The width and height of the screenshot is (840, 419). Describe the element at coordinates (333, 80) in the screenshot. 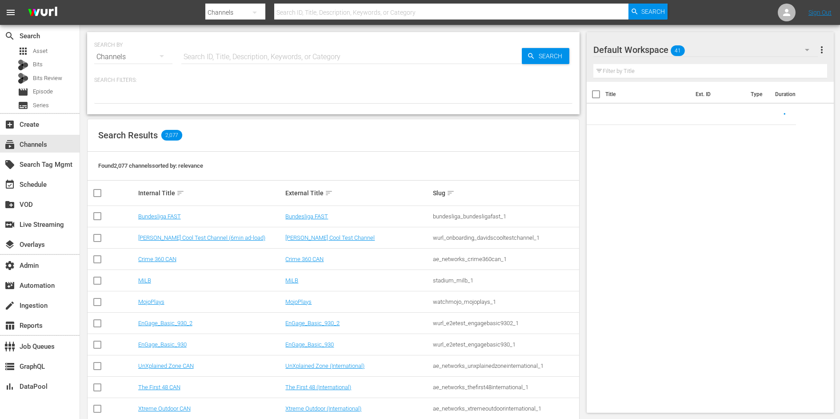

I see `p: Search Filters:` at that location.